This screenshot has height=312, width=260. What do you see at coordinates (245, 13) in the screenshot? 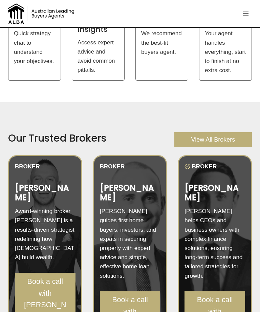
I see `button: Open menu` at bounding box center [245, 13].